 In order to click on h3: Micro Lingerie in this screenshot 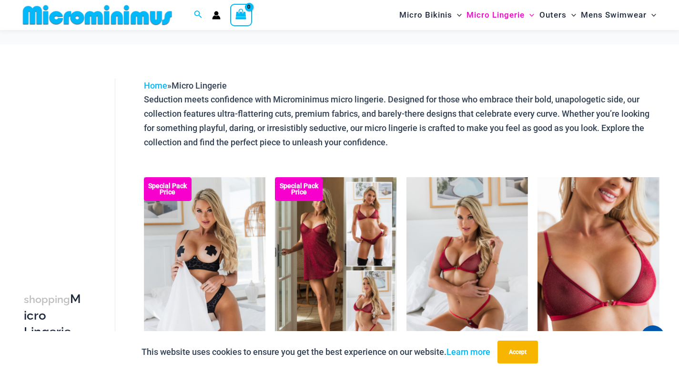, I will do `click(52, 316)`.